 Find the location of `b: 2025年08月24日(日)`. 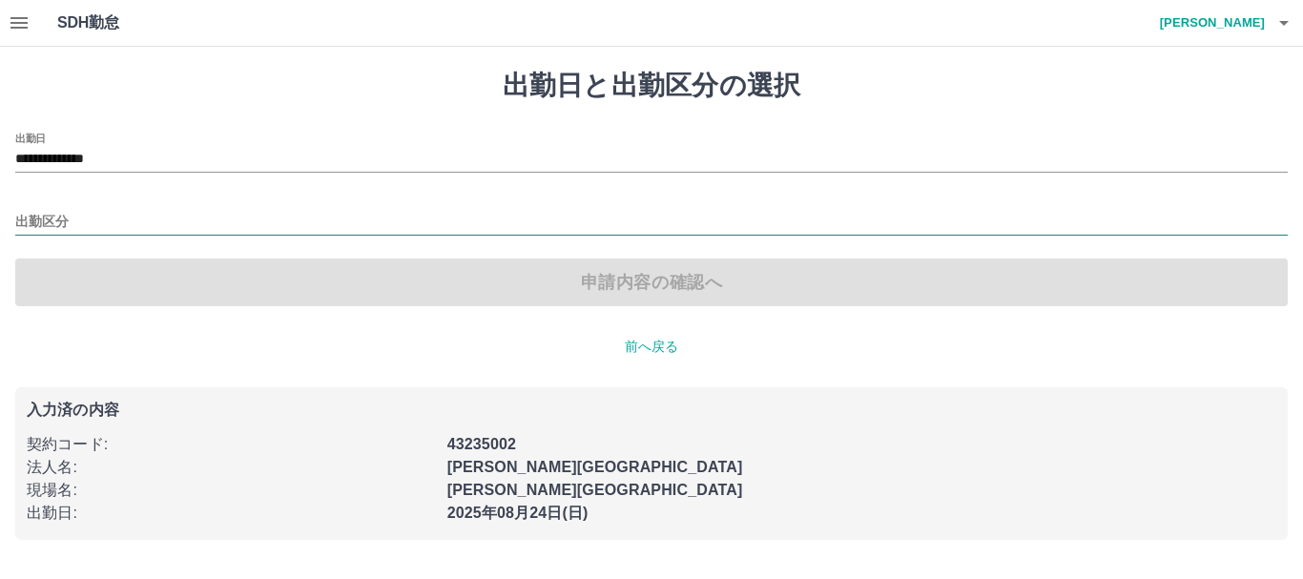

b: 2025年08月24日(日) is located at coordinates (518, 512).